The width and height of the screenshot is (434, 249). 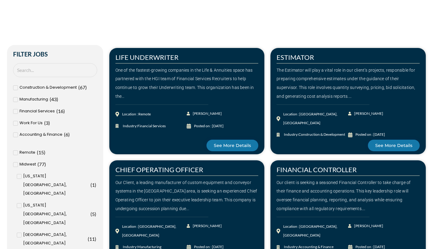 I want to click on div: Location : Remote, so click(x=136, y=114).